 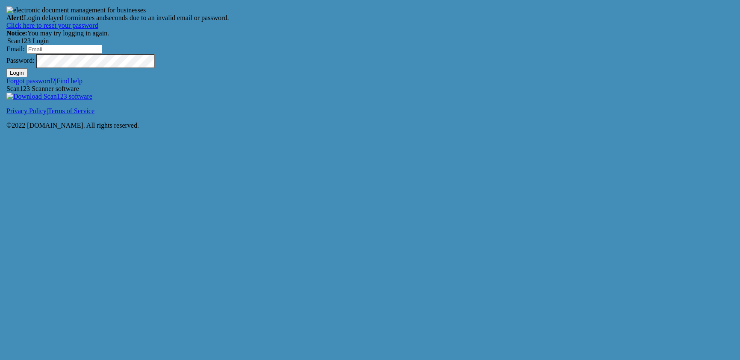 What do you see at coordinates (370, 22) in the screenshot?
I see `div: Login delayed for minutes and seconds due to an invalid email or password.` at bounding box center [370, 22].